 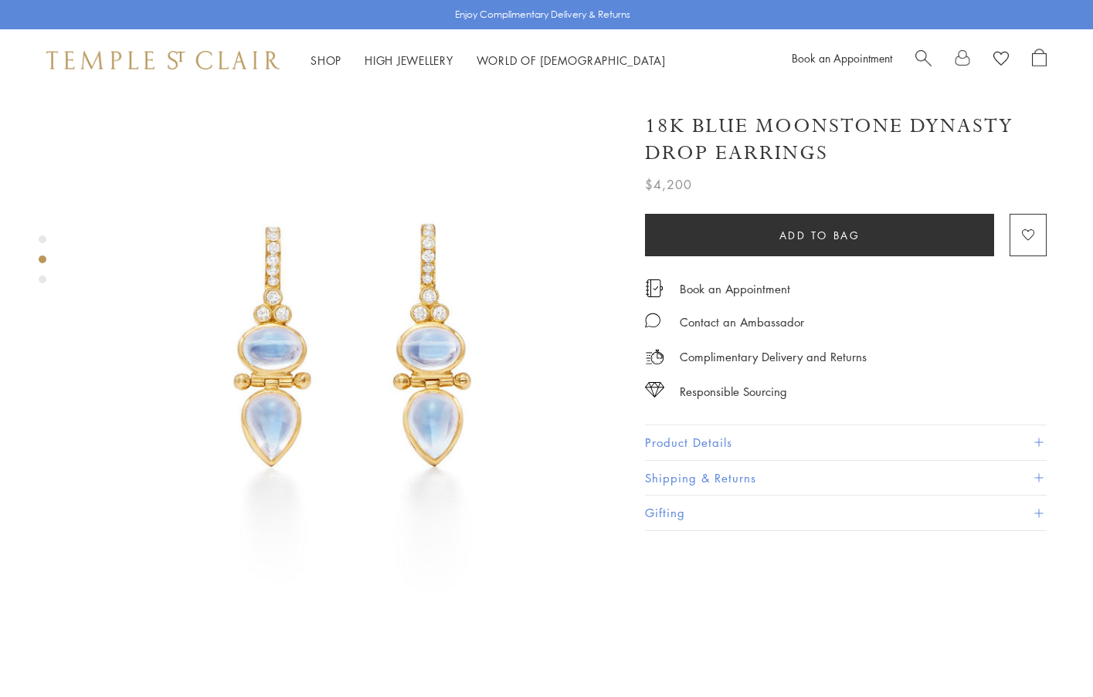 What do you see at coordinates (361, 351) in the screenshot?
I see `img: 18K Blue Moonstone Dynasty Drop Earrings` at bounding box center [361, 351].